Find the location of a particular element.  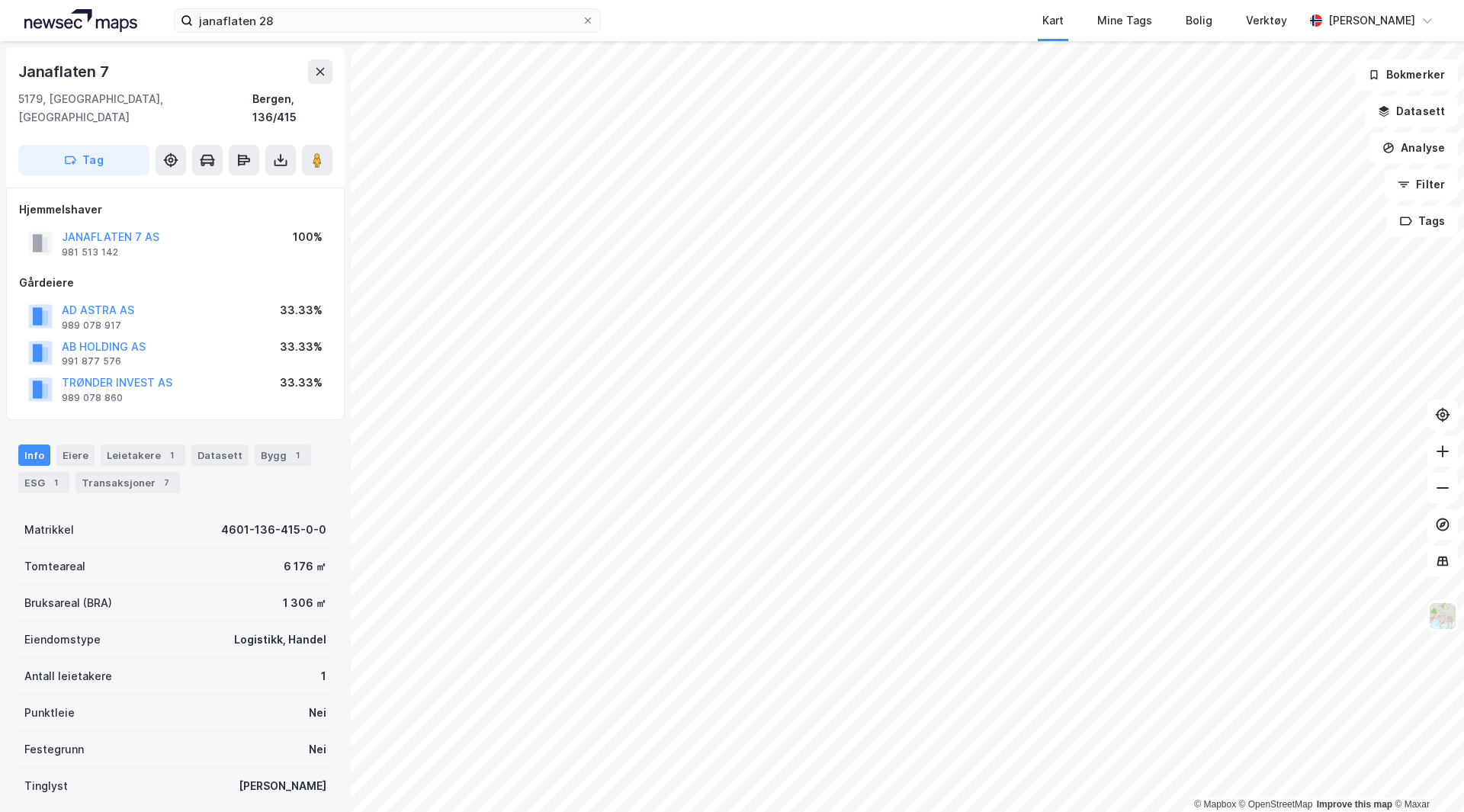

div: Bolig is located at coordinates (1199, 20).